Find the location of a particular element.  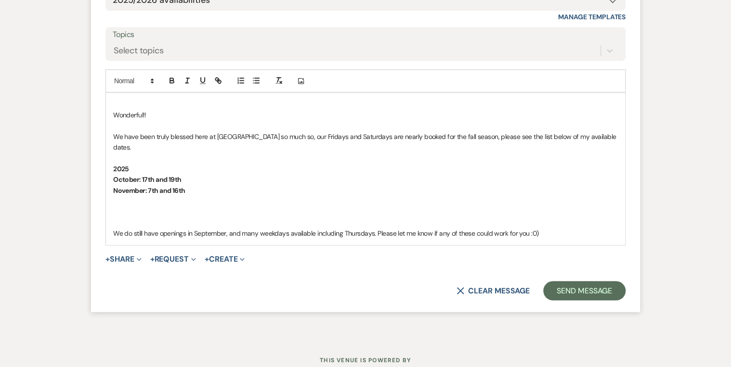

button: Share is located at coordinates (123, 259).